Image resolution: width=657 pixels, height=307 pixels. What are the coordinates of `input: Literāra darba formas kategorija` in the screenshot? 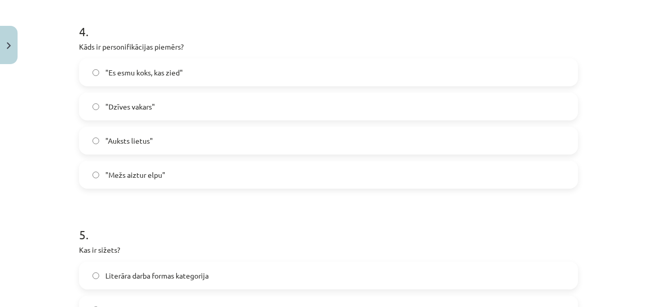 It's located at (95, 275).